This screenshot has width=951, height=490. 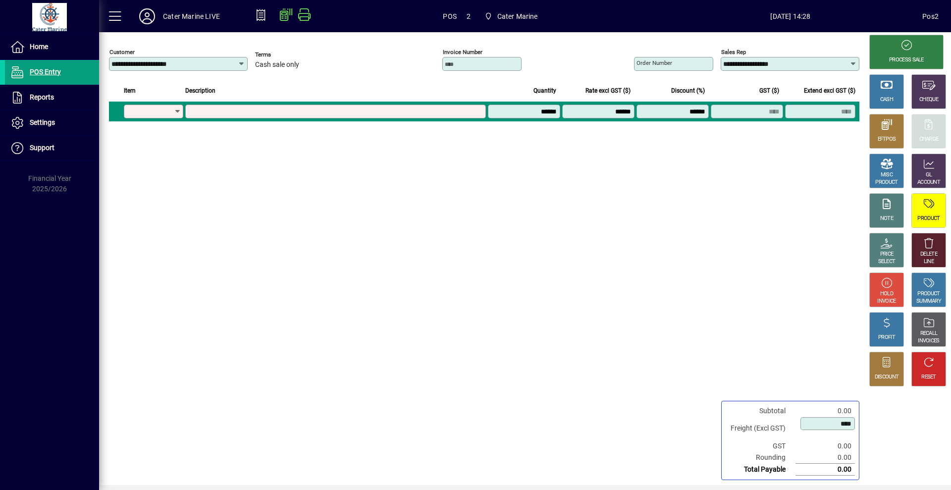 What do you see at coordinates (886, 301) in the screenshot?
I see `div: INVOICE` at bounding box center [886, 301].